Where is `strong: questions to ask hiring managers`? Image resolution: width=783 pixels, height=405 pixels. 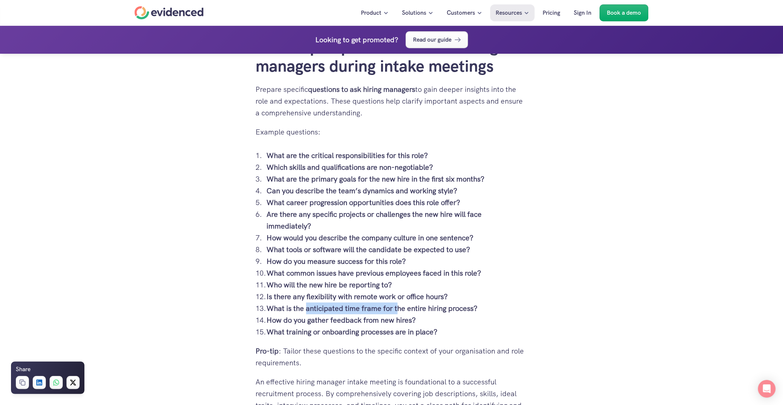
strong: questions to ask hiring managers is located at coordinates (362, 89).